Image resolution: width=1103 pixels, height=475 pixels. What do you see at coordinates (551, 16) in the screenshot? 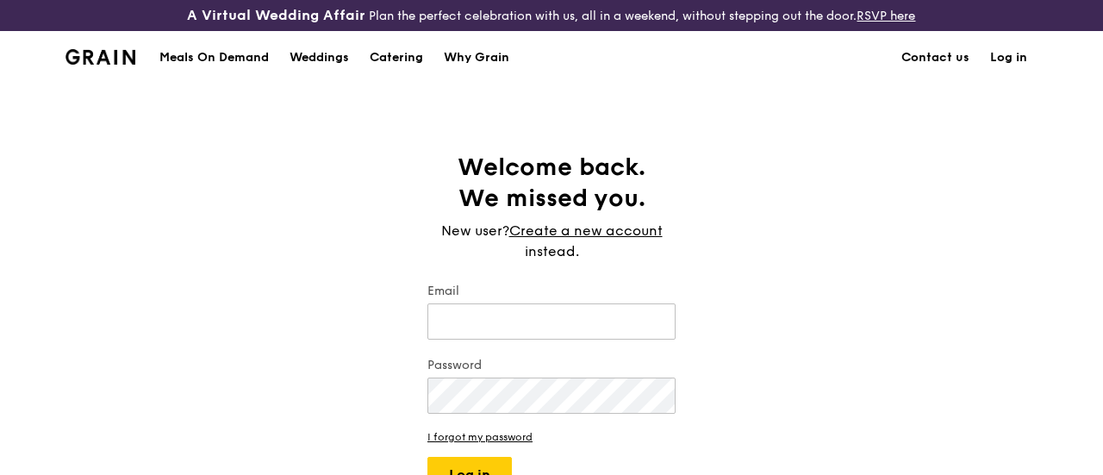
I see `div: Plan the perfect celebration with us, all in a weekend, without stepping out the door.` at bounding box center [551, 16].